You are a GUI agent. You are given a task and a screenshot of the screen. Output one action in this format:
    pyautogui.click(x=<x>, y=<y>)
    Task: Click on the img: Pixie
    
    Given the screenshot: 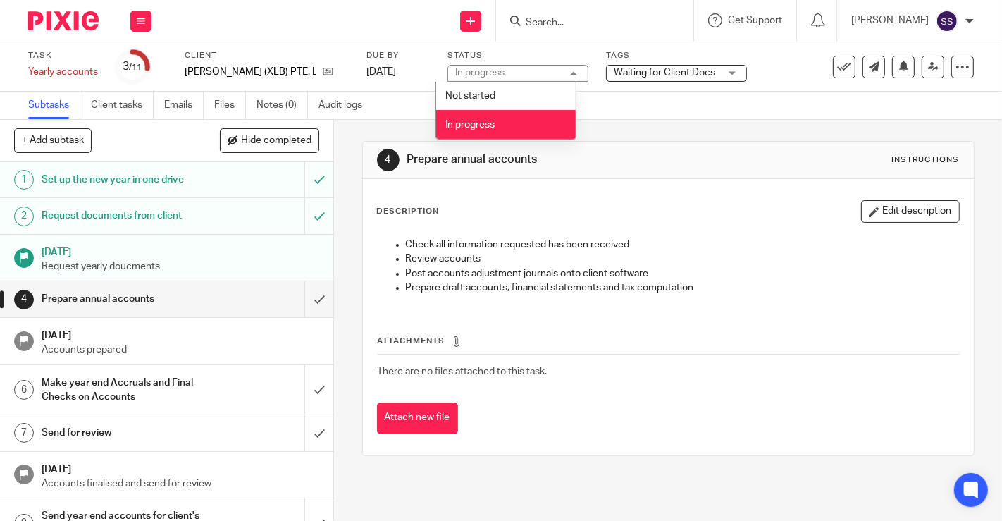 What is the action you would take?
    pyautogui.click(x=63, y=20)
    